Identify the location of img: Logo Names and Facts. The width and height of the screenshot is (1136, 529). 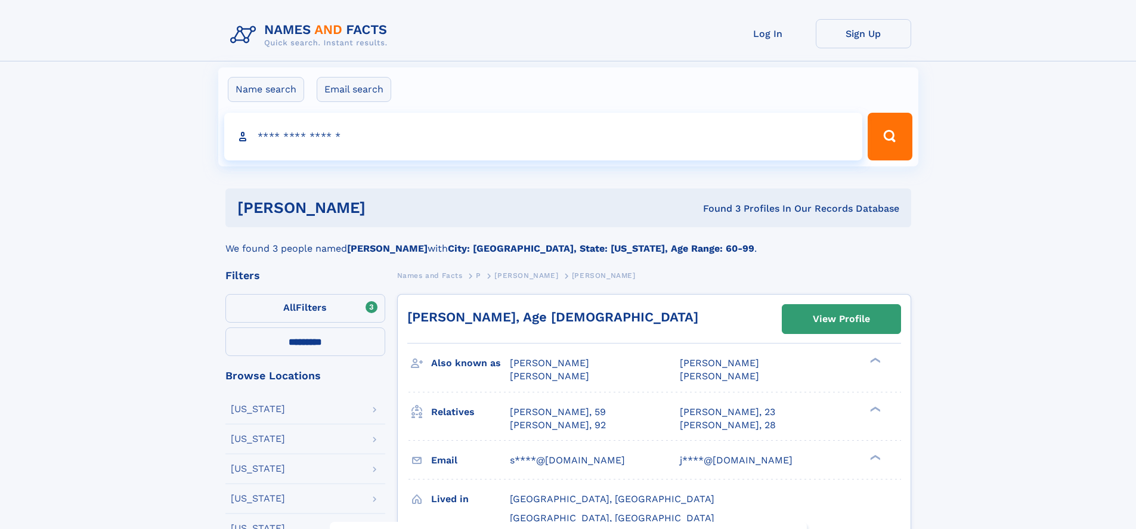
(311, 35).